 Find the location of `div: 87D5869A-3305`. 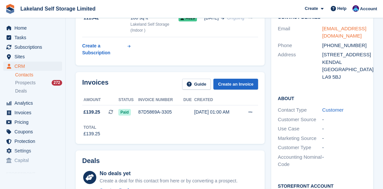

div: 87D5869A-3305 is located at coordinates (160, 112).